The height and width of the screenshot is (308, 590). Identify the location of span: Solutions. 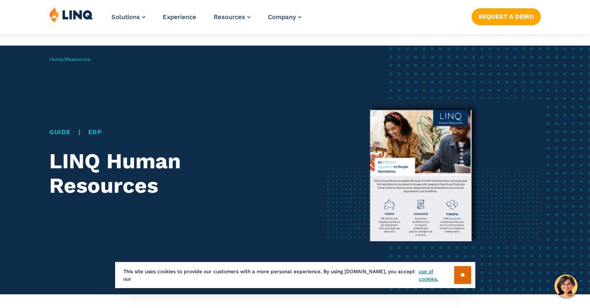
(125, 17).